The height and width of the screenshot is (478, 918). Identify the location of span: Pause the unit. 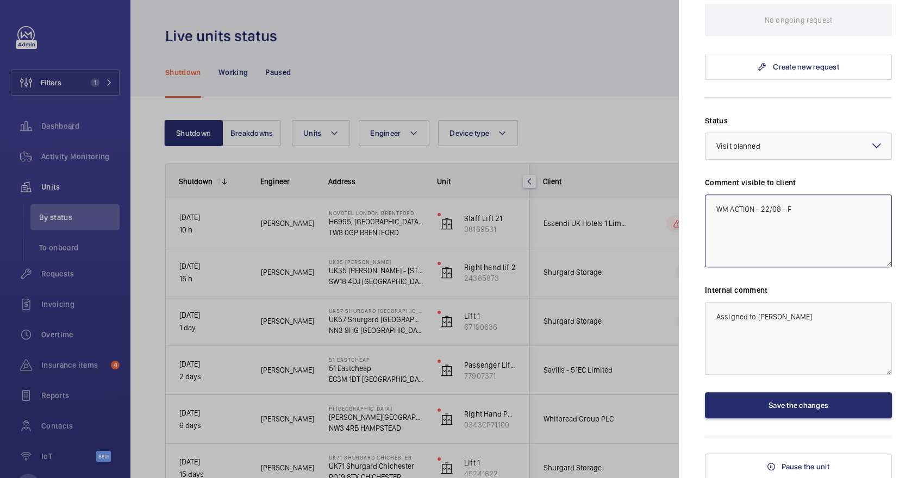
(806, 467).